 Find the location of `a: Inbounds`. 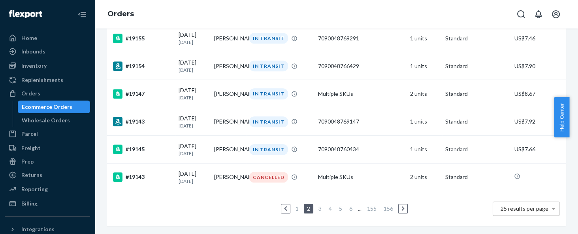

a: Inbounds is located at coordinates (47, 51).